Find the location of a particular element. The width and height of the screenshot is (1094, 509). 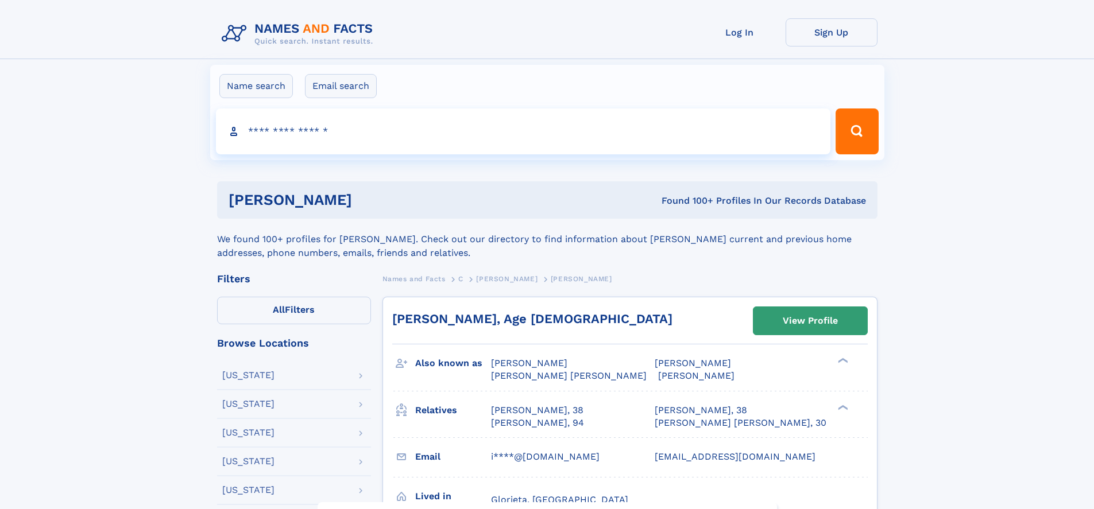

h3: Relatives is located at coordinates (453, 410).